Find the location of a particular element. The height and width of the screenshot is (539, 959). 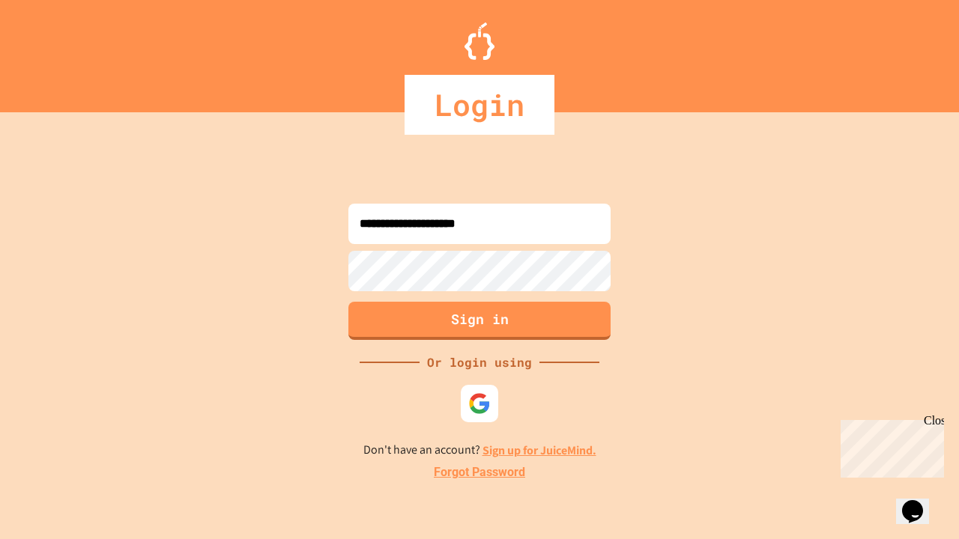

a: Sign up for JuiceMind. is located at coordinates (539, 450).